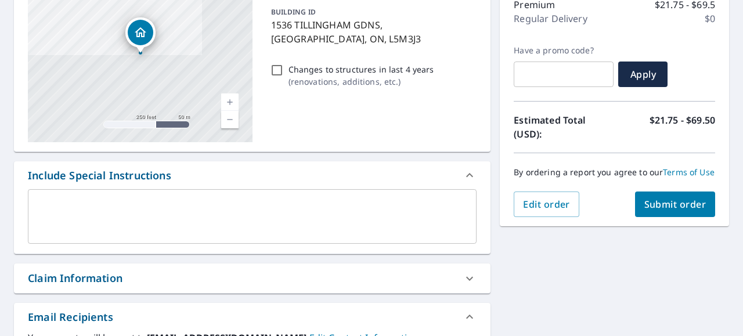 This screenshot has height=336, width=743. What do you see at coordinates (293, 12) in the screenshot?
I see `p: BUILDING ID` at bounding box center [293, 12].